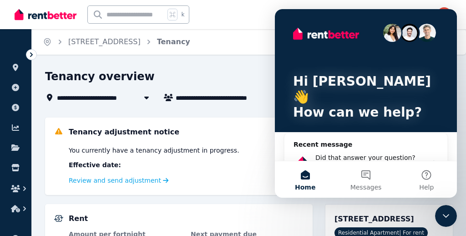  What do you see at coordinates (91, 148) in the screenshot?
I see `span: Did that answer your question?` at bounding box center [91, 148].